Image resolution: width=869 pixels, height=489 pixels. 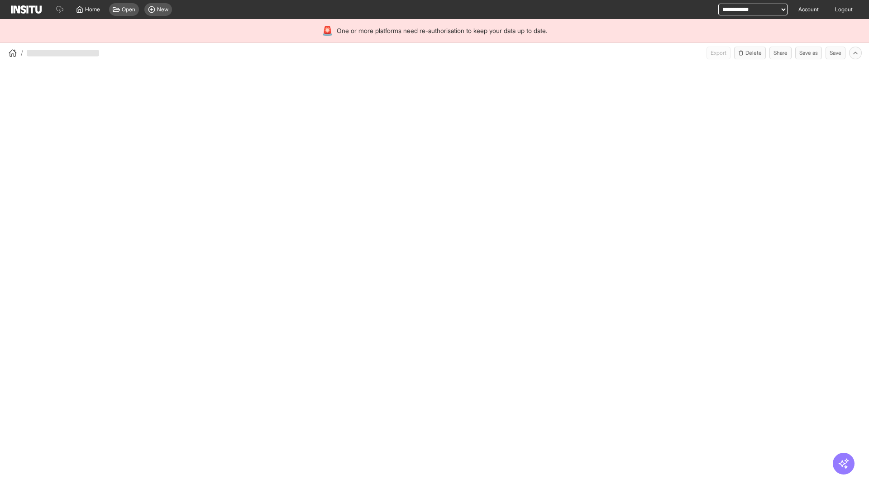 I want to click on button: Export, so click(x=718, y=53).